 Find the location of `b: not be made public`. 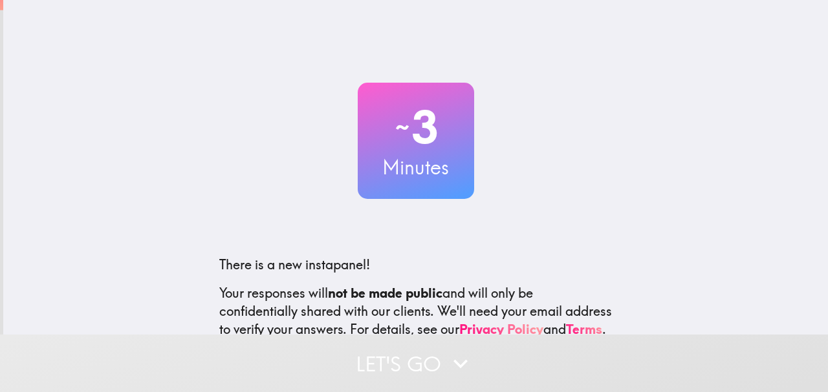

b: not be made public is located at coordinates (385, 293).